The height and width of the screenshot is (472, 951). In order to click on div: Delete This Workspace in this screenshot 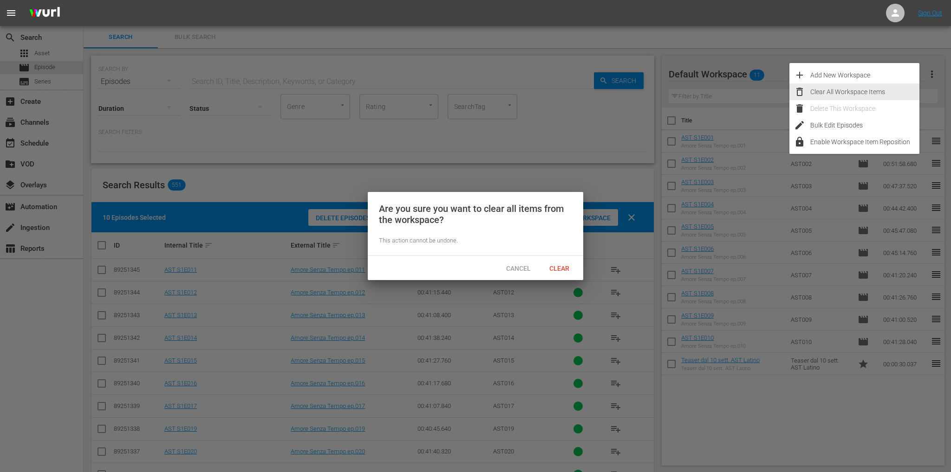, I will do `click(864, 109)`.